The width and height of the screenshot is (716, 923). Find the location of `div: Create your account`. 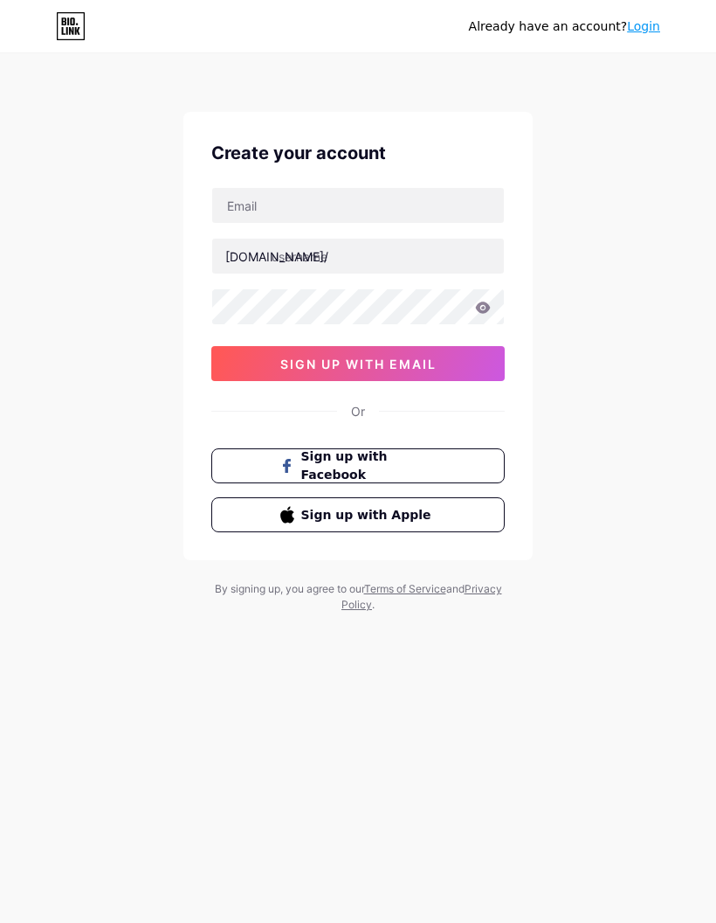

div: Create your account is located at coordinates (358, 153).